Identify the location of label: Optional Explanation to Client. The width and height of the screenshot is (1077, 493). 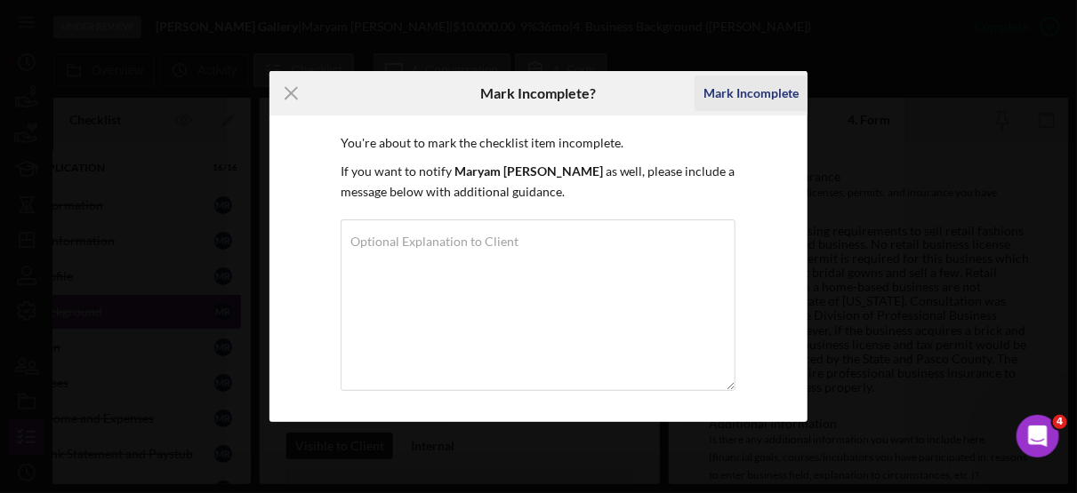
(434, 242).